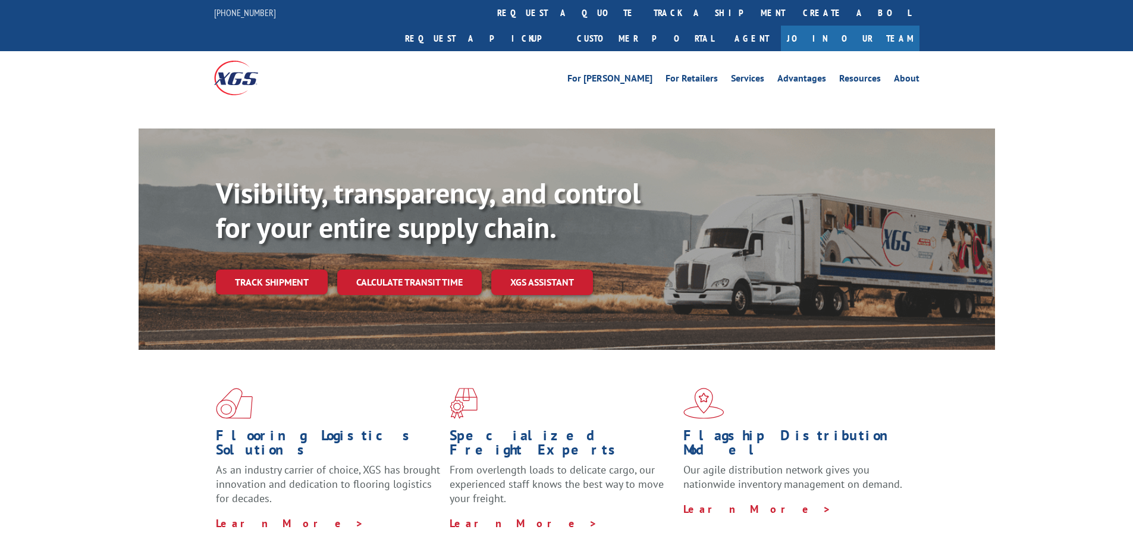  I want to click on a: Advantages, so click(802, 80).